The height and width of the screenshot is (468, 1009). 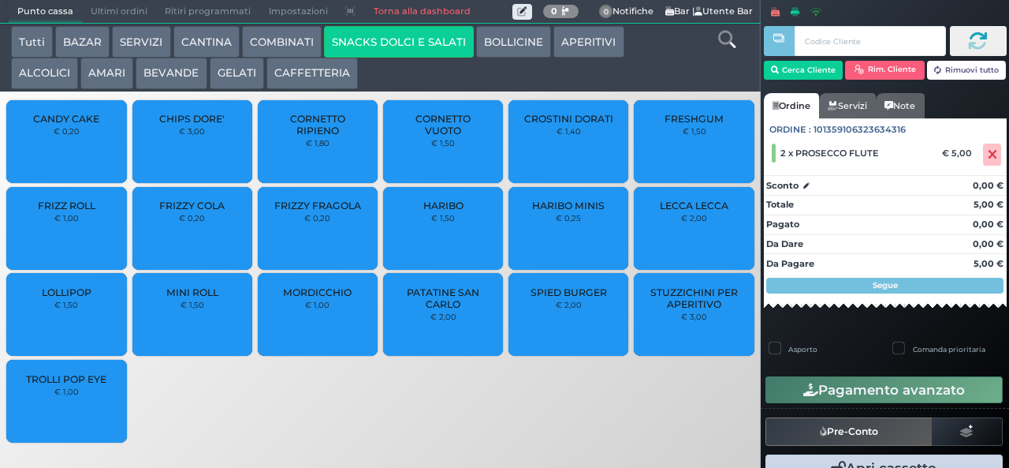 What do you see at coordinates (32, 42) in the screenshot?
I see `button: Tutti` at bounding box center [32, 42].